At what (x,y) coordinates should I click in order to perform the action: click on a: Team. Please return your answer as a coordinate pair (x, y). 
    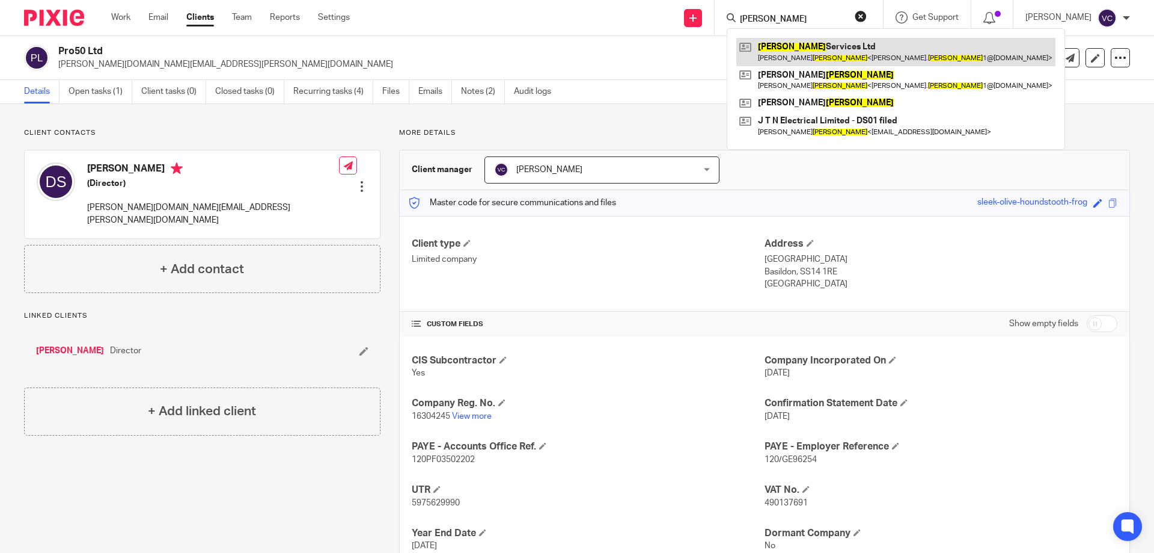
    Looking at the image, I should click on (242, 17).